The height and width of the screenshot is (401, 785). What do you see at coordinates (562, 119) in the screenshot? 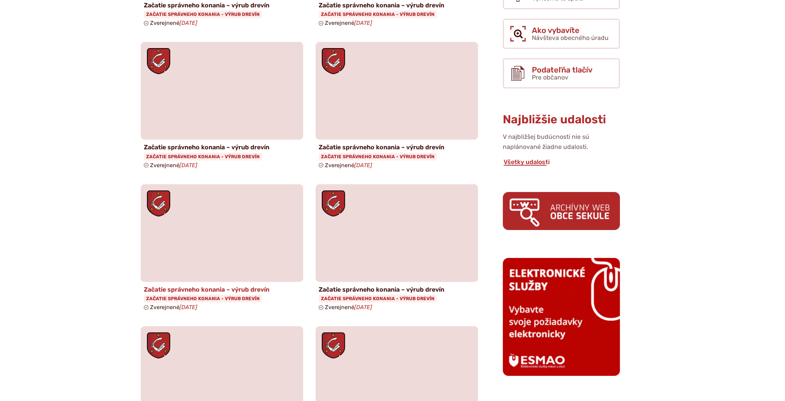
I see `h3: Najbližšie udalosti` at bounding box center [562, 119].